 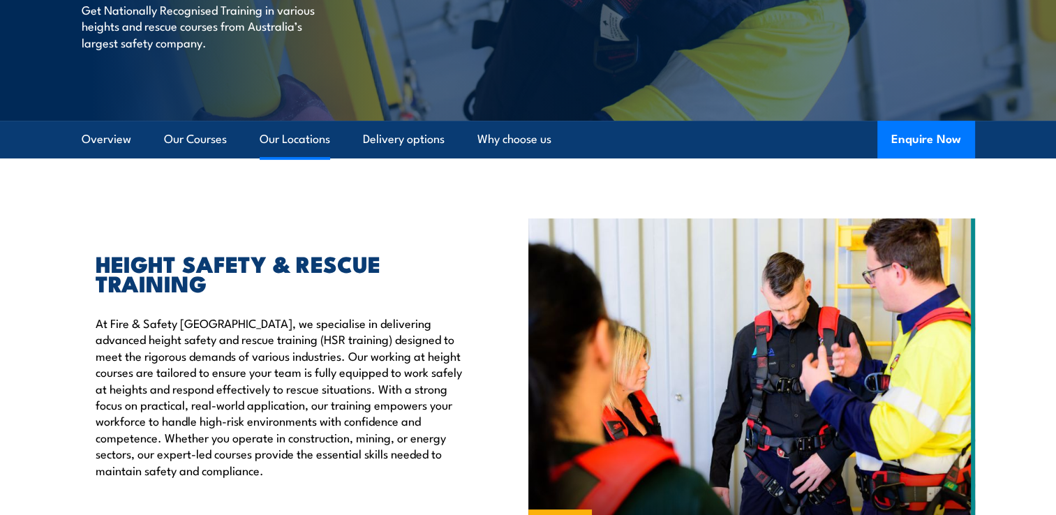 What do you see at coordinates (106, 139) in the screenshot?
I see `a: Overview` at bounding box center [106, 139].